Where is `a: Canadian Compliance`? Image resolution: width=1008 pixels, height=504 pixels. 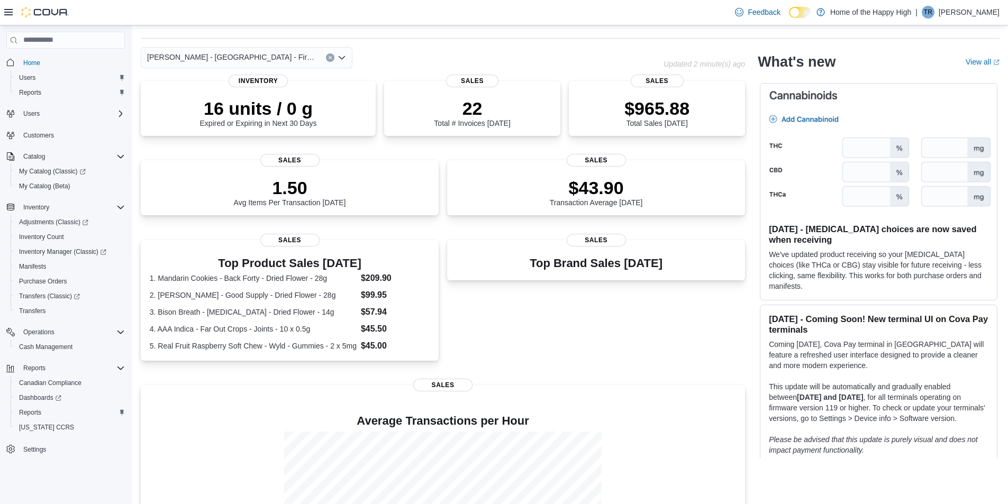 a: Canadian Compliance is located at coordinates (50, 383).